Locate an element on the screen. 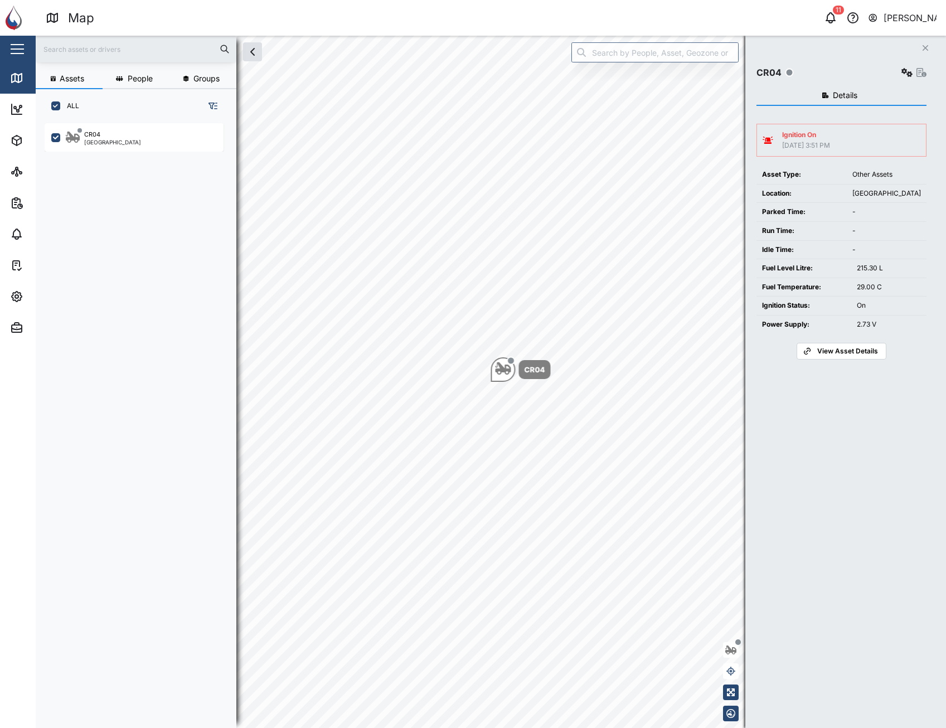 The width and height of the screenshot is (946, 728). div: Idle Time: is located at coordinates (802, 250).